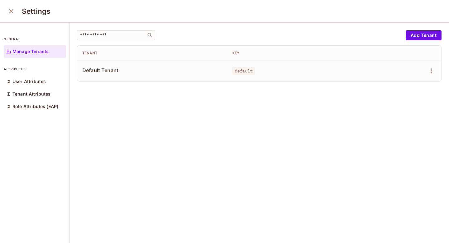 The width and height of the screenshot is (449, 243). What do you see at coordinates (31, 51) in the screenshot?
I see `p: Manage Tenants` at bounding box center [31, 51].